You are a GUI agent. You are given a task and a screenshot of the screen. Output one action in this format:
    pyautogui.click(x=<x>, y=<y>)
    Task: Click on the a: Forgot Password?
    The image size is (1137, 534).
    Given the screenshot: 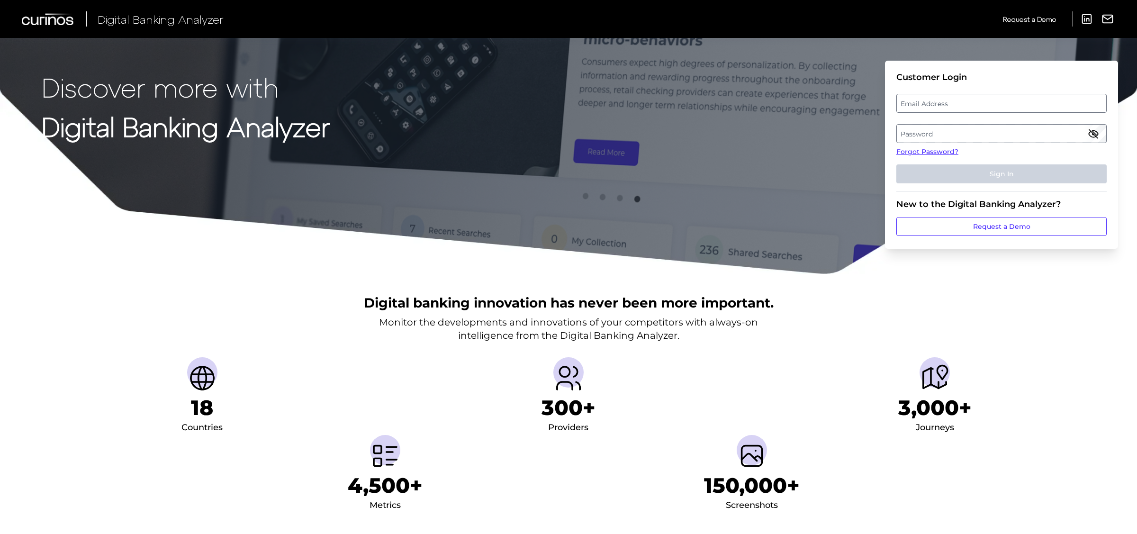 What is the action you would take?
    pyautogui.click(x=1002, y=152)
    